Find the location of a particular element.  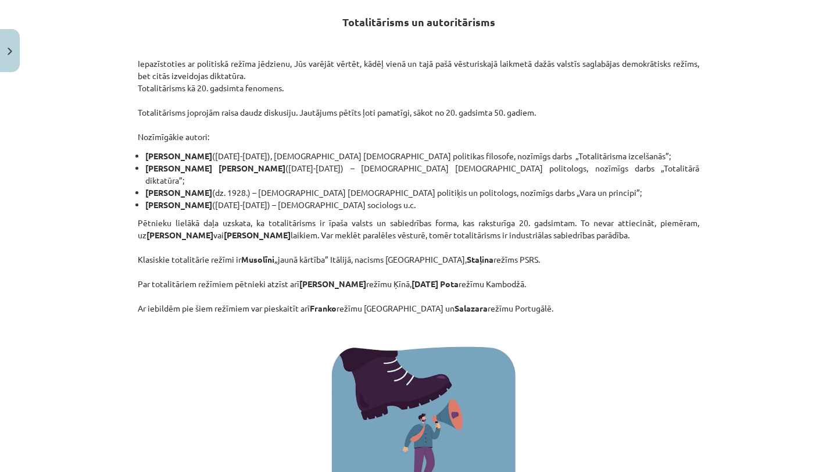

strong: Franko is located at coordinates (323, 308).